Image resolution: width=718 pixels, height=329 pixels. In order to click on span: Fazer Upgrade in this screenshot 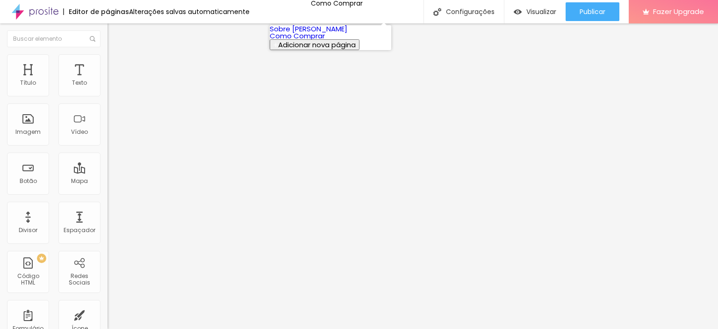, I will do `click(678, 11)`.